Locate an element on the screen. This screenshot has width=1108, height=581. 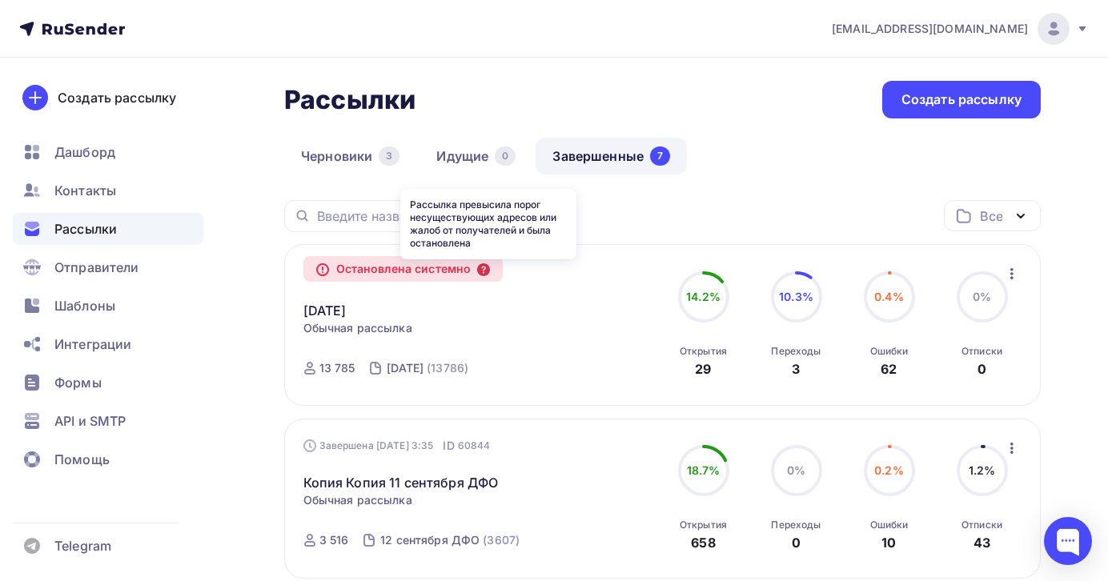
span: Контакты is located at coordinates (85, 191).